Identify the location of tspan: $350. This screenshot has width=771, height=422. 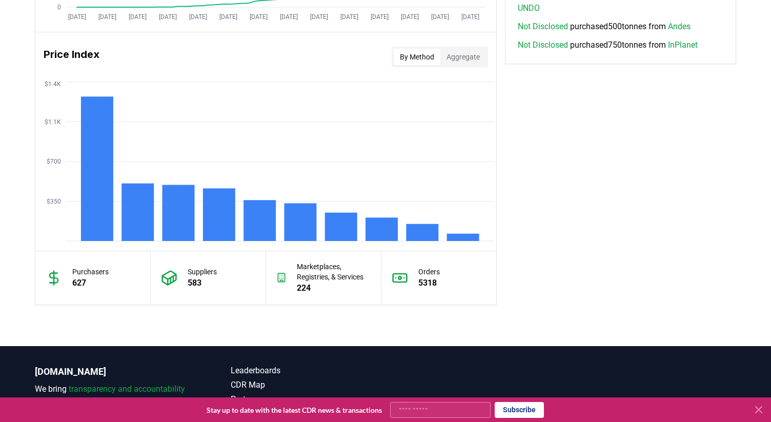
(54, 202).